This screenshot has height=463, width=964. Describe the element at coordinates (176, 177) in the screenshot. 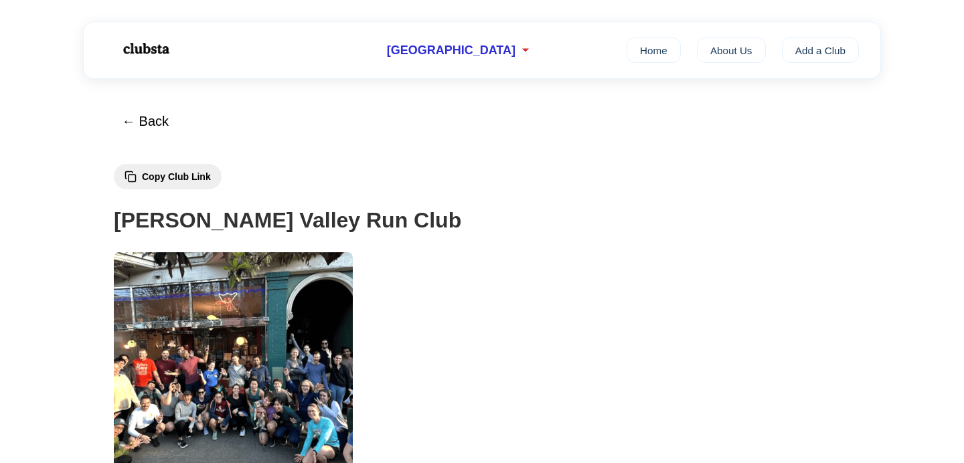

I see `span: Copy Club Link` at that location.